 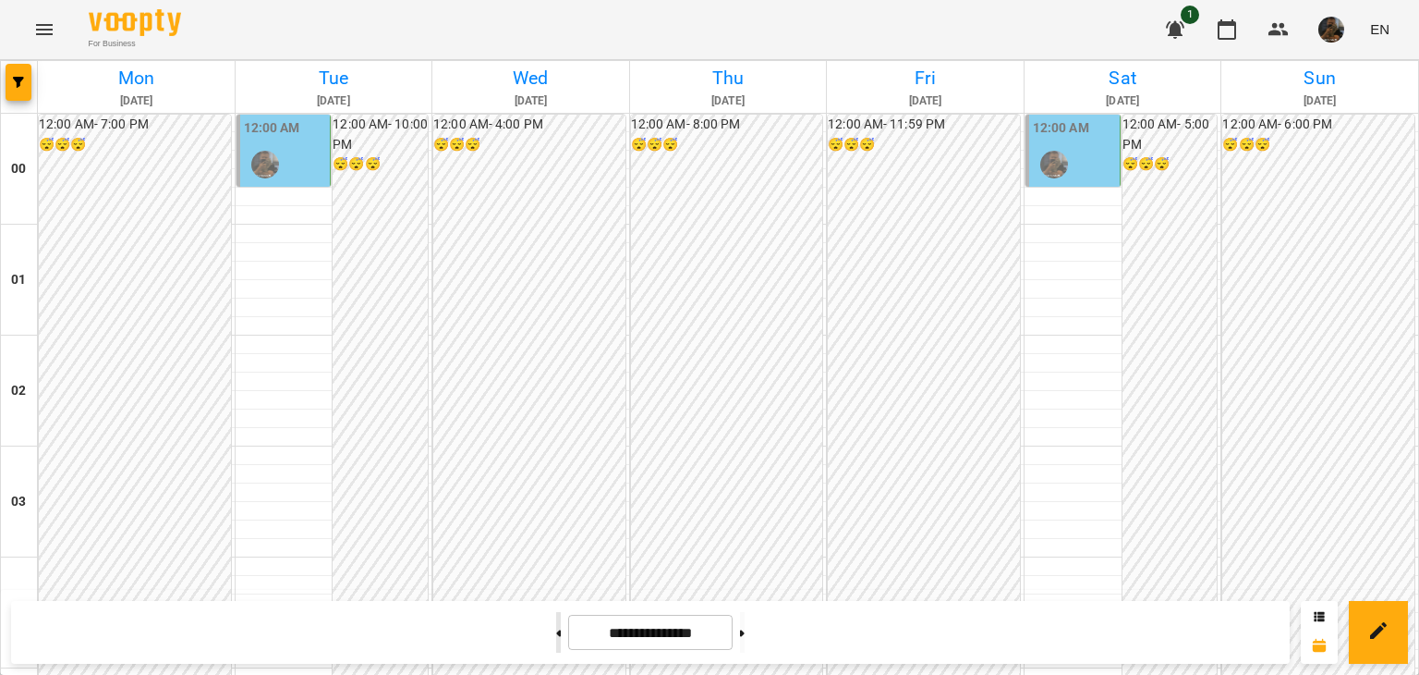 What do you see at coordinates (925, 78) in the screenshot?
I see `h6: Fri` at bounding box center [925, 78].